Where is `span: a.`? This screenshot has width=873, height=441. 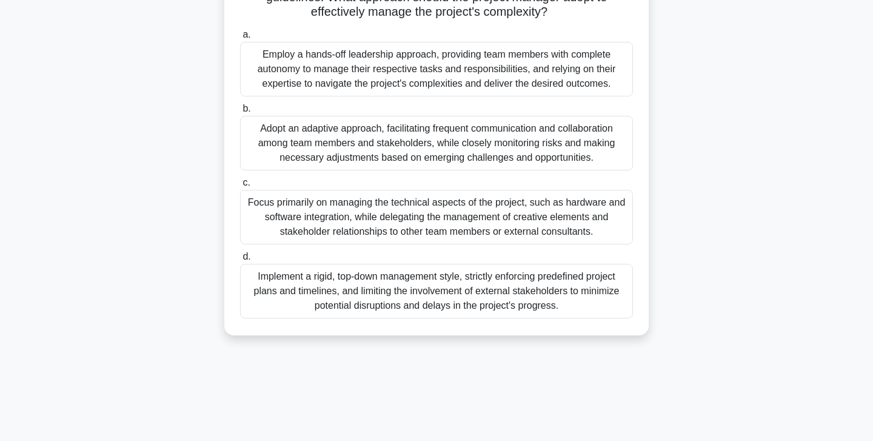 span: a. is located at coordinates (246, 34).